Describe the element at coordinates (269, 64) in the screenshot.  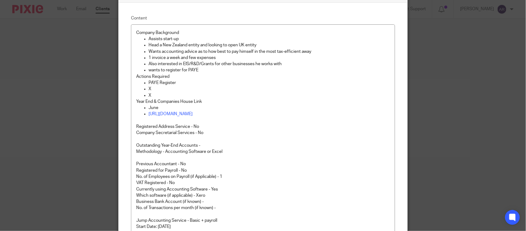
I see `p: Also interested in EIS/R&D/Grants for other businesses he works with` at that location.